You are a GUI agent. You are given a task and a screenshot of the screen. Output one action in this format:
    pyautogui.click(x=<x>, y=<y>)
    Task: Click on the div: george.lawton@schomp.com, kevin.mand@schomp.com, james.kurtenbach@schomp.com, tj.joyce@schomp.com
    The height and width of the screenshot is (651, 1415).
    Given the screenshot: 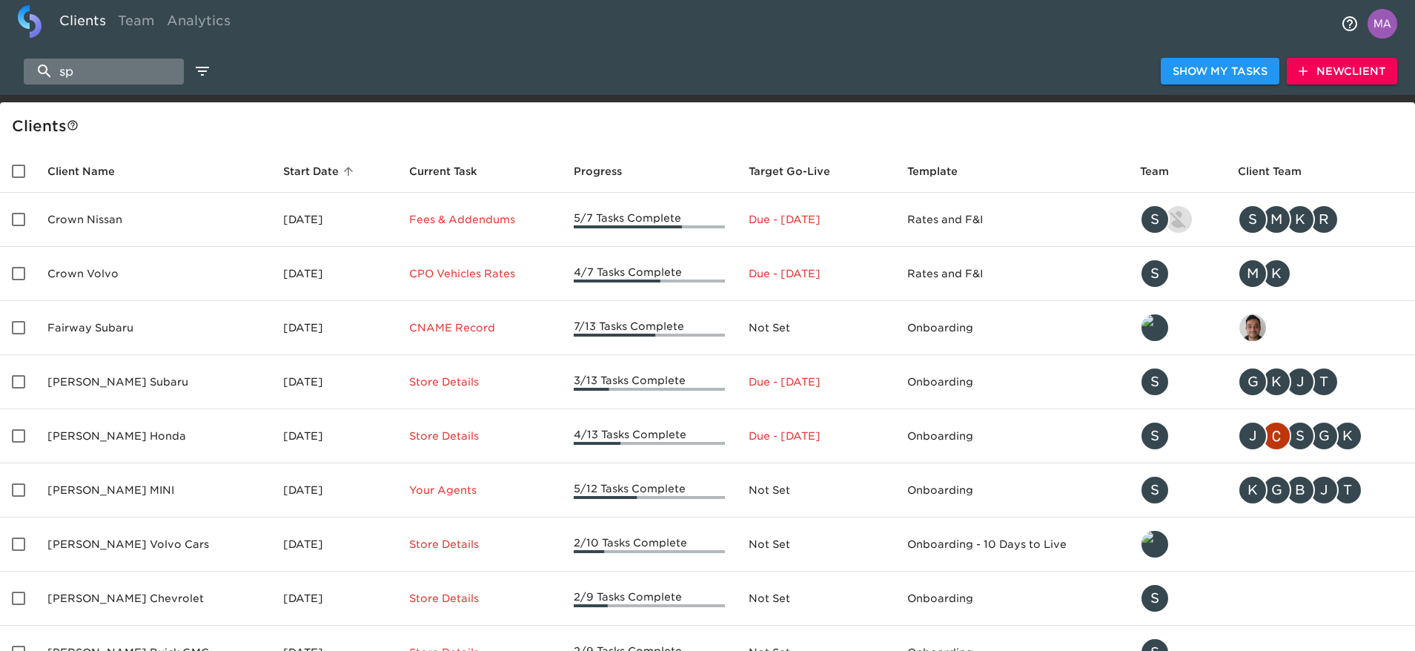 What is the action you would take?
    pyautogui.click(x=1320, y=382)
    